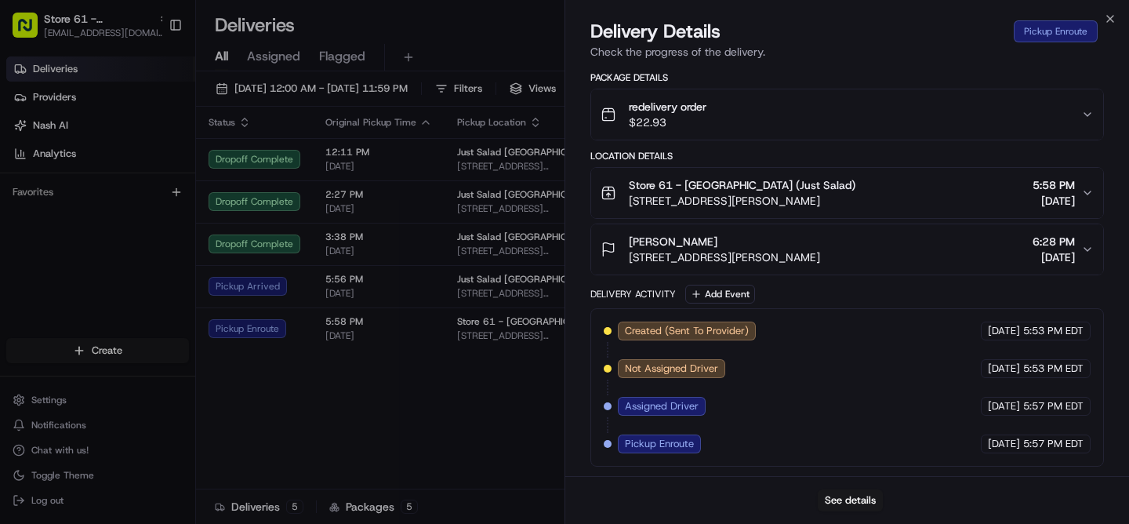 Image resolution: width=1129 pixels, height=524 pixels. I want to click on span: Assigned Driver, so click(662, 406).